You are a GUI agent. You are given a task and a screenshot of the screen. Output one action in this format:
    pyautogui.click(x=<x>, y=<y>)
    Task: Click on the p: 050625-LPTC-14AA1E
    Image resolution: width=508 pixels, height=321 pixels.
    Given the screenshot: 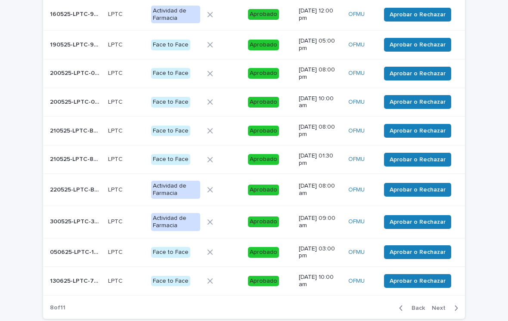 What is the action you would take?
    pyautogui.click(x=76, y=251)
    